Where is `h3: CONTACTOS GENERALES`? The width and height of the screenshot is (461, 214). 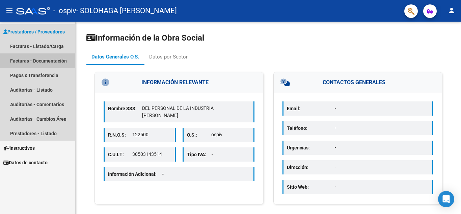 h3: CONTACTOS GENERALES is located at coordinates (358, 82).